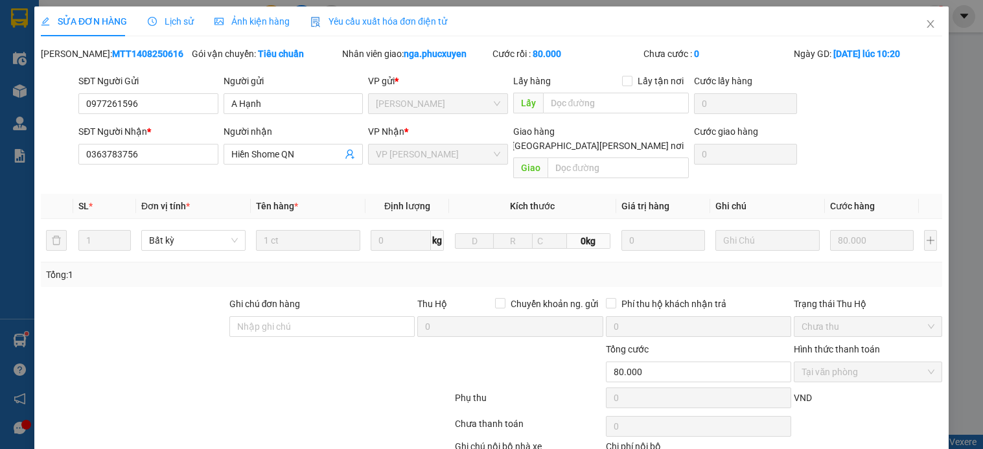 The width and height of the screenshot is (983, 449). Describe the element at coordinates (532, 206) in the screenshot. I see `span: Kích thước` at that location.